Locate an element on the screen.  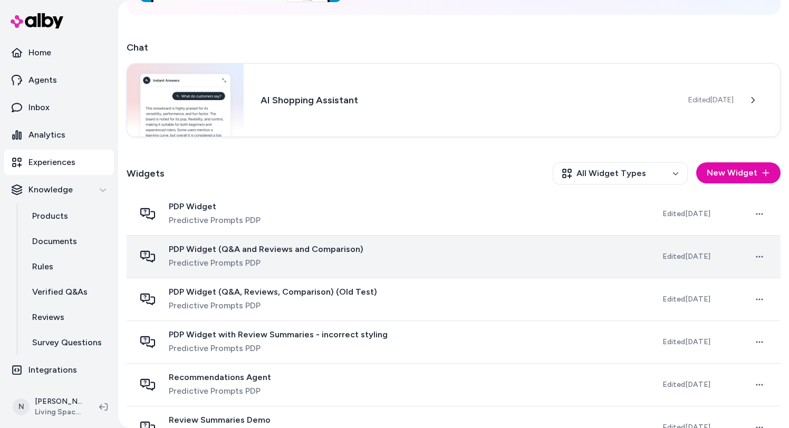
h3: AI Shopping Assistant is located at coordinates (465, 100).